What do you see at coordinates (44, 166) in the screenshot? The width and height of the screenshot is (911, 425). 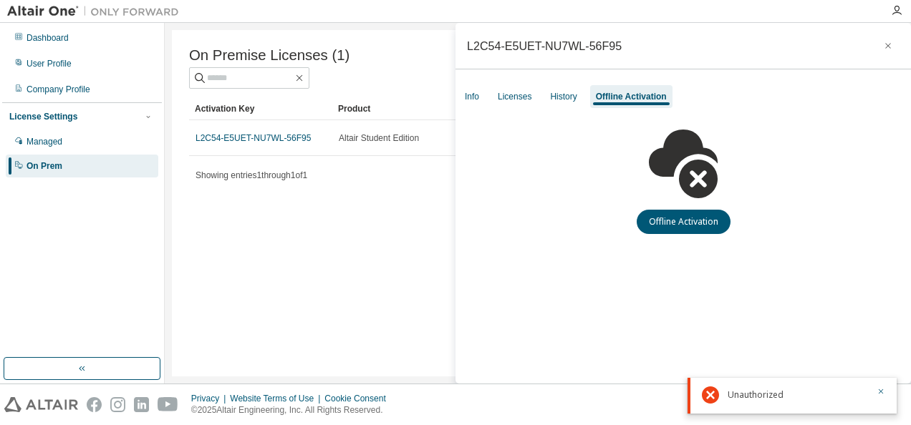 I see `div: On Prem` at bounding box center [44, 166].